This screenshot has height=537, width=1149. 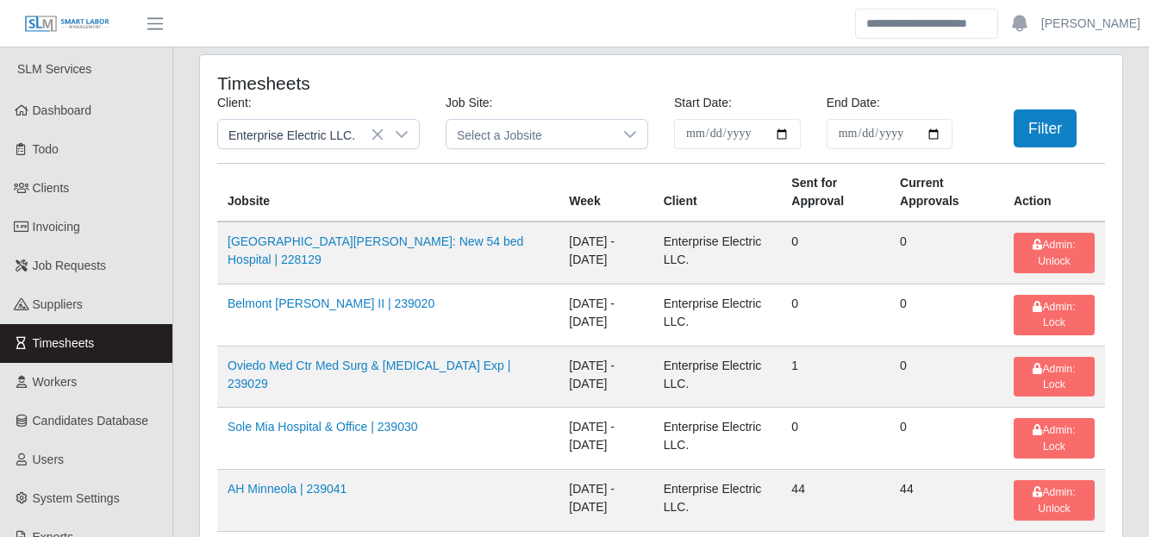 What do you see at coordinates (67, 24) in the screenshot?
I see `img: SLM Logo` at bounding box center [67, 24].